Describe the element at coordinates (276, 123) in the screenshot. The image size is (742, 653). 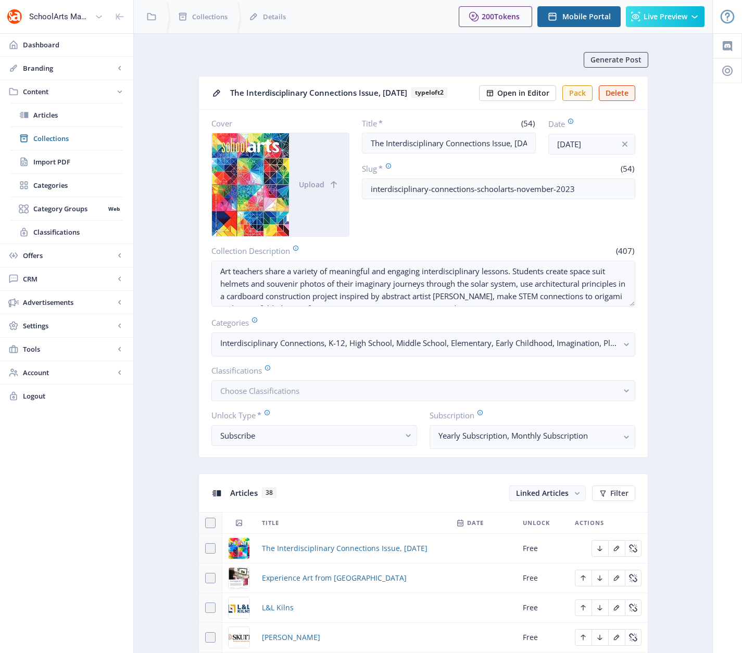
I see `label: Cover` at that location.